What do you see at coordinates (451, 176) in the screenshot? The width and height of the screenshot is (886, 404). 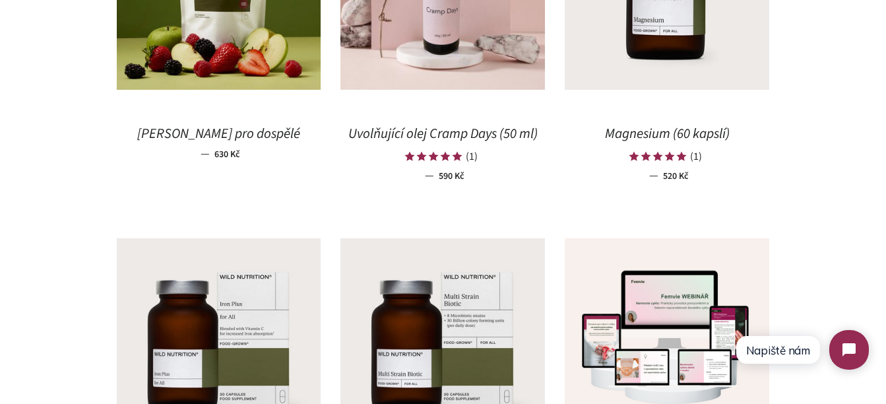 I see `span: 590 Kč` at bounding box center [451, 176].